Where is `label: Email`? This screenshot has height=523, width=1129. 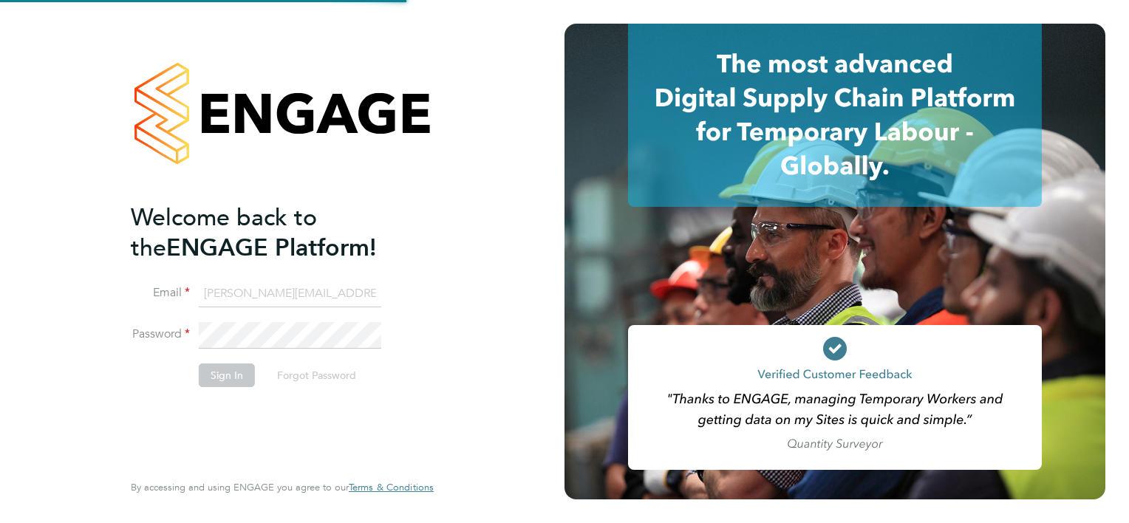 label: Email is located at coordinates (160, 293).